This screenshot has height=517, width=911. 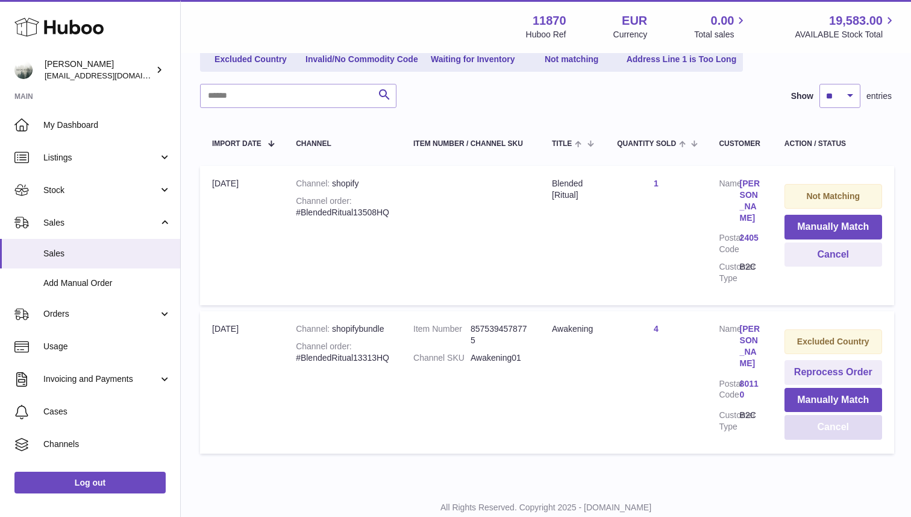 What do you see at coordinates (101, 190) in the screenshot?
I see `span: Stock` at bounding box center [101, 190].